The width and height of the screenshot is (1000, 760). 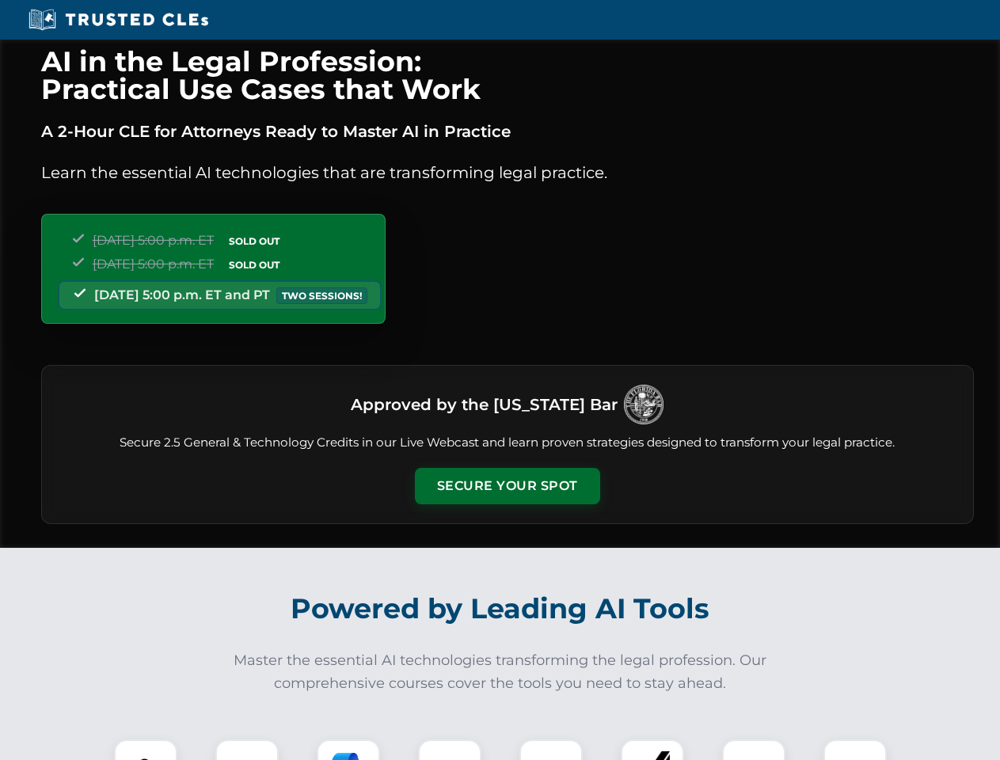 What do you see at coordinates (500, 672) in the screenshot?
I see `p: Master the essential AI technologies transforming the legal profession. Our comprehensive courses...` at bounding box center [500, 672].